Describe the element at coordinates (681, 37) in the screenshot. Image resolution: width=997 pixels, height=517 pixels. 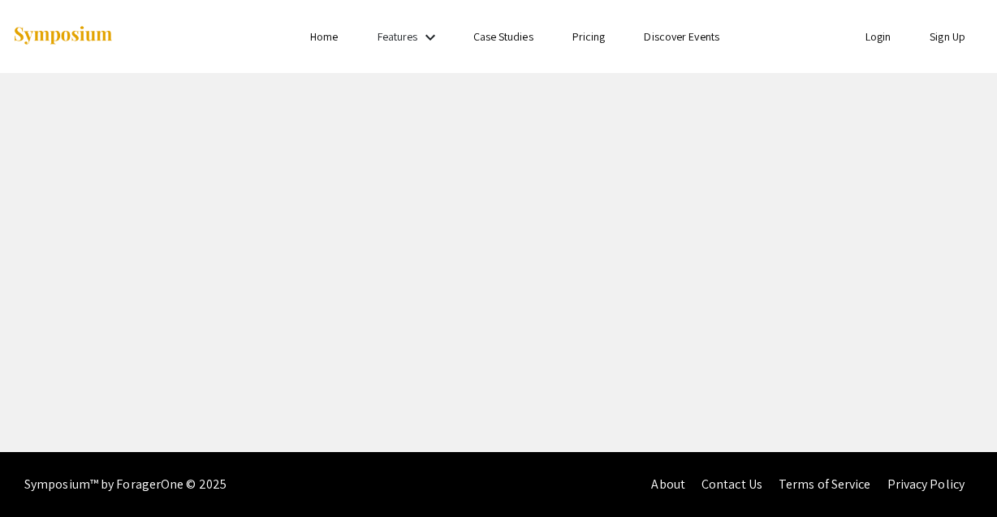
I see `a: Discover Events` at that location.